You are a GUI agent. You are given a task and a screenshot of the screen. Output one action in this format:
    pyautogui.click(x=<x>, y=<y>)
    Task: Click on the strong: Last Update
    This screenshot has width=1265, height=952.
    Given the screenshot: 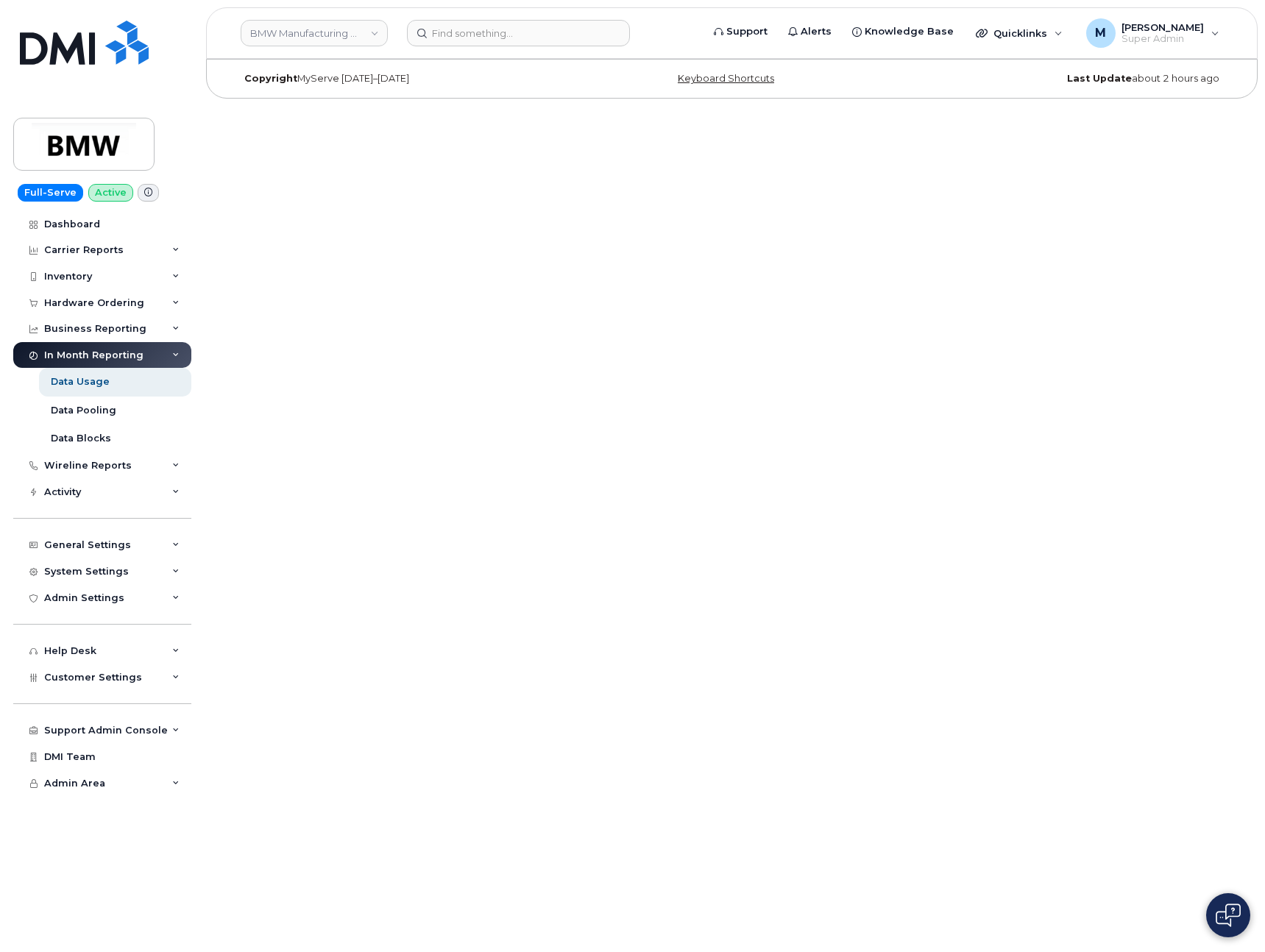 What is the action you would take?
    pyautogui.click(x=1100, y=78)
    